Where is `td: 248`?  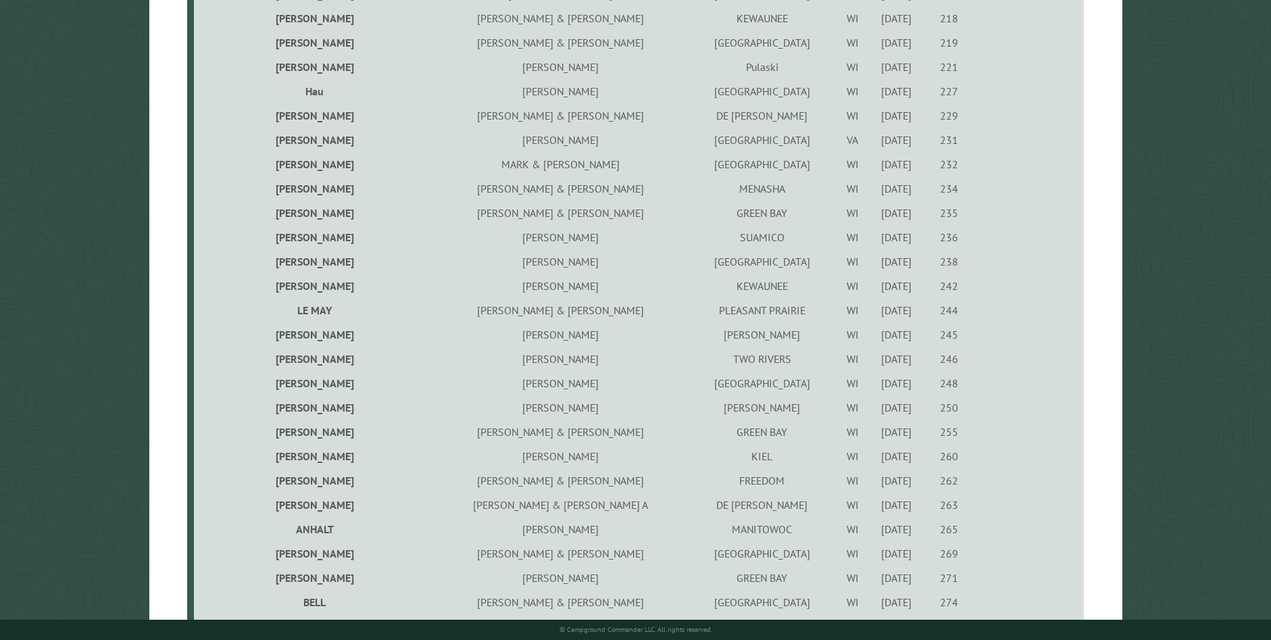
td: 248 is located at coordinates (949, 383).